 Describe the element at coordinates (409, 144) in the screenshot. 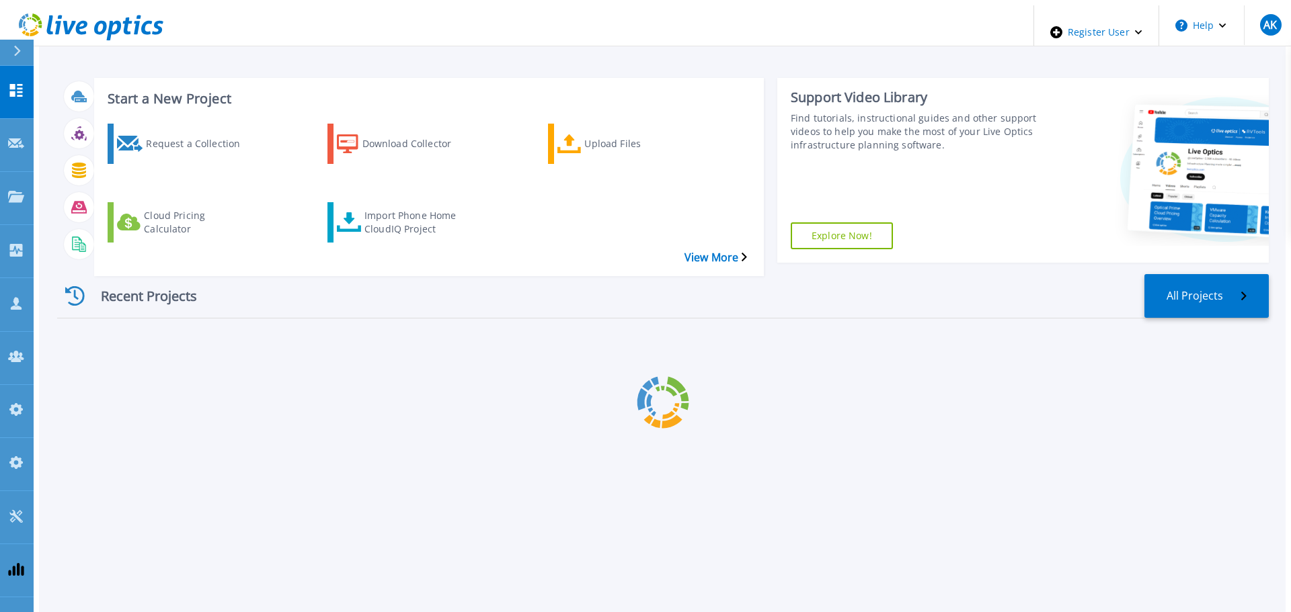

I see `a: Download Collector` at that location.